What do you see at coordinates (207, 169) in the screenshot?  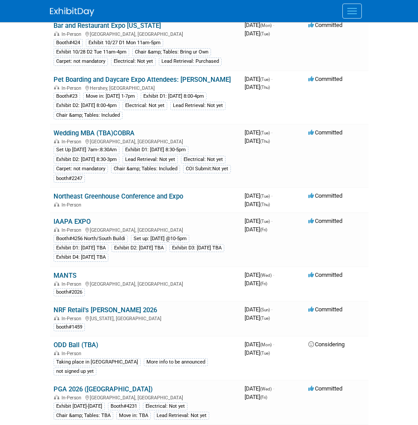 I see `div: COI Submit:Not yet` at bounding box center [207, 169].